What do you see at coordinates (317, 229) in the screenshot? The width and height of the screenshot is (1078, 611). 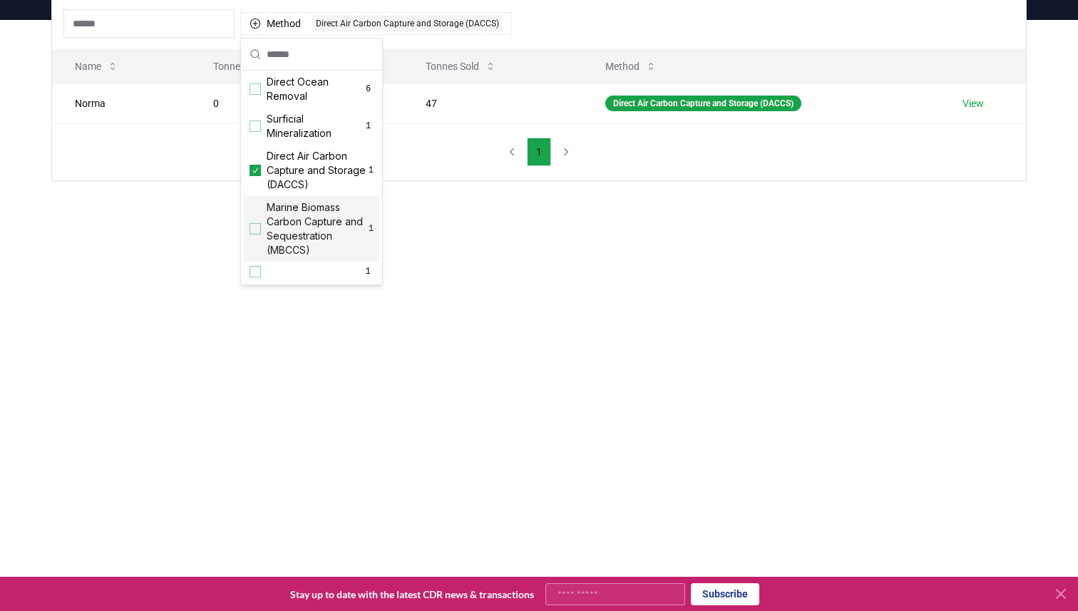 I see `span: Marine Biomass Carbon Capture and Sequestration (MBCCS)` at bounding box center [317, 229].